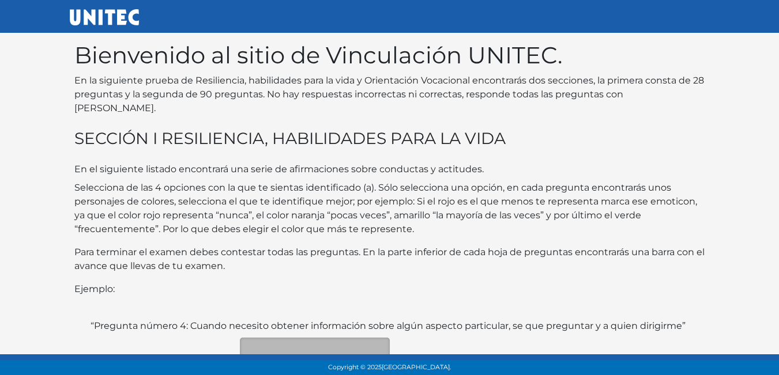  What do you see at coordinates (390, 55) in the screenshot?
I see `h1: Bienvenido al sitio de Vinculación UNITEC.` at bounding box center [390, 55].